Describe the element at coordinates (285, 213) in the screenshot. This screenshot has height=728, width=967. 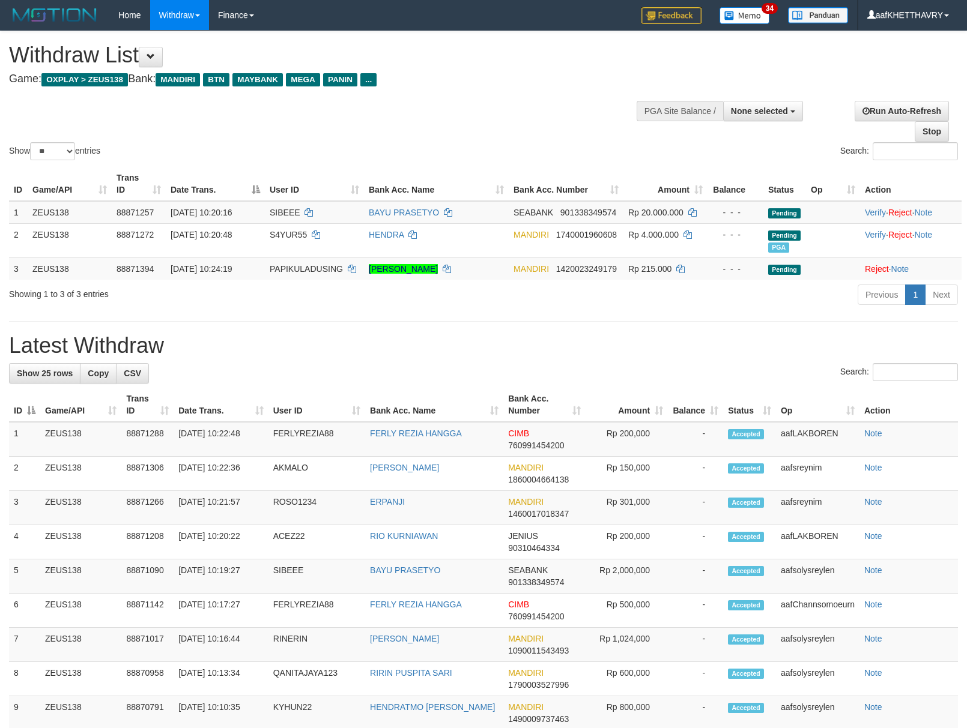
I see `span: SIBEEE` at that location.